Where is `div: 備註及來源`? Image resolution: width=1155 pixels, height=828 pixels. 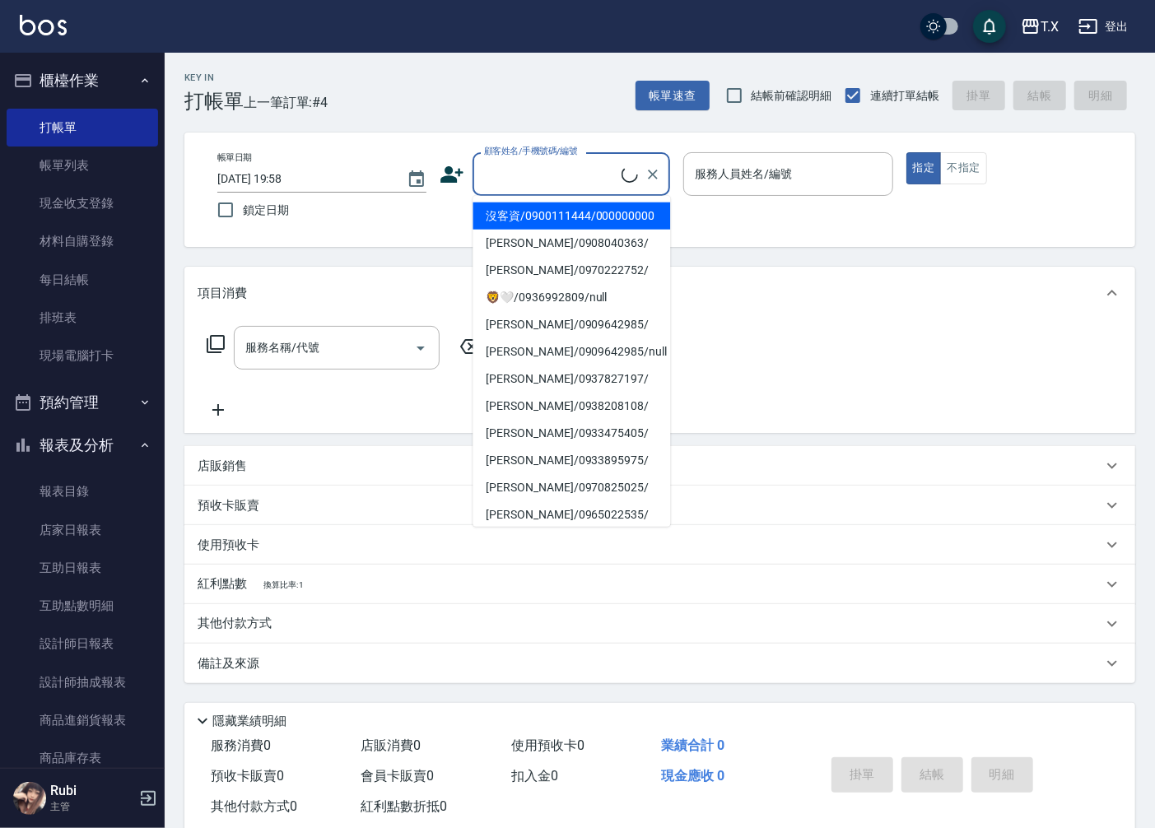
div: 備註及來源 is located at coordinates (660, 664).